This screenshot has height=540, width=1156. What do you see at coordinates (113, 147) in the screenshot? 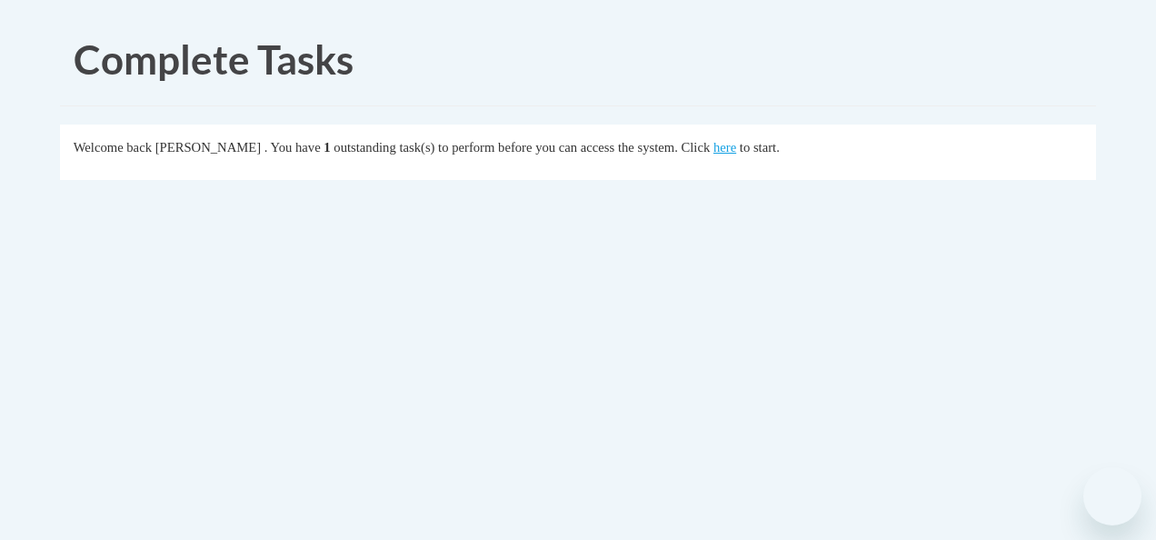
I see `span: Welcome back` at bounding box center [113, 147].